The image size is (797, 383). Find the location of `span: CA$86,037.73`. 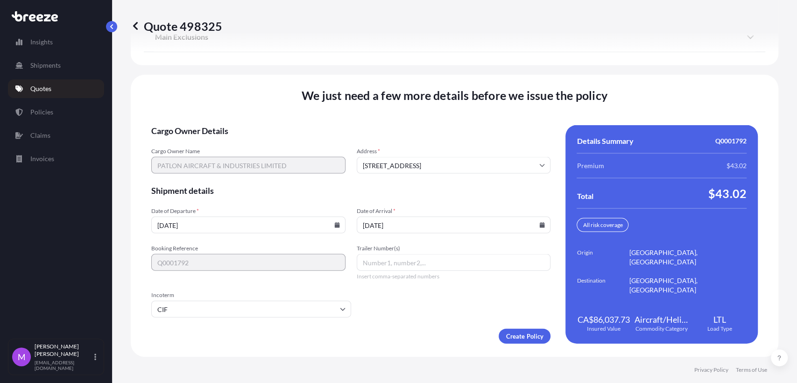

span: CA$86,037.73 is located at coordinates (604, 319).